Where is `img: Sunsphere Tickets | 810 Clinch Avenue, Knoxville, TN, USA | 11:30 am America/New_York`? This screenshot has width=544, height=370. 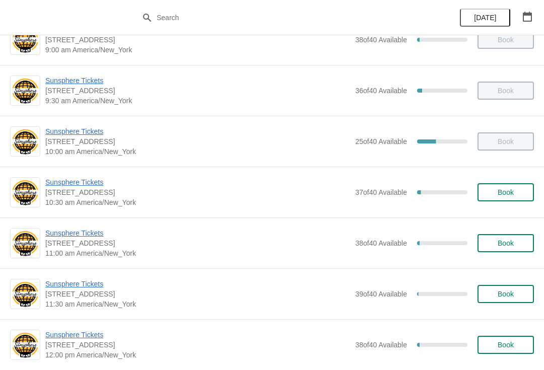 img: Sunsphere Tickets | 810 Clinch Avenue, Knoxville, TN, USA | 11:30 am America/New_York is located at coordinates (25, 294).